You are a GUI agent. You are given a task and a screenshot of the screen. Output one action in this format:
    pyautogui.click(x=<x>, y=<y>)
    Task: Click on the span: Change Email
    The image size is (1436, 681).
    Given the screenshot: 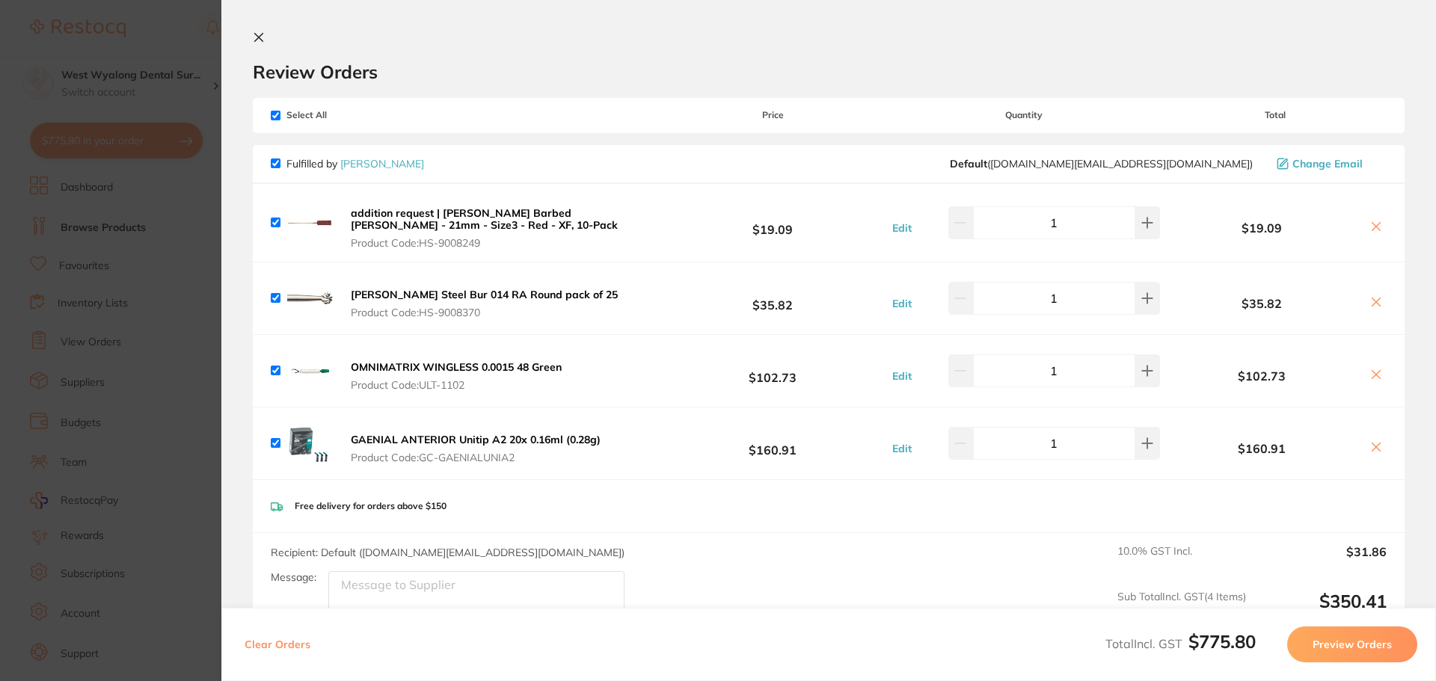 What is the action you would take?
    pyautogui.click(x=1328, y=164)
    